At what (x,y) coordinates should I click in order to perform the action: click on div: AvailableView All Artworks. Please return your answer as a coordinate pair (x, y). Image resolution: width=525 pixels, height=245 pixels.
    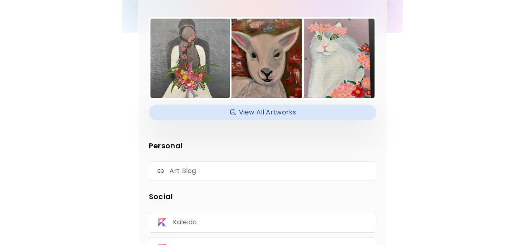
    Looking at the image, I should click on (262, 112).